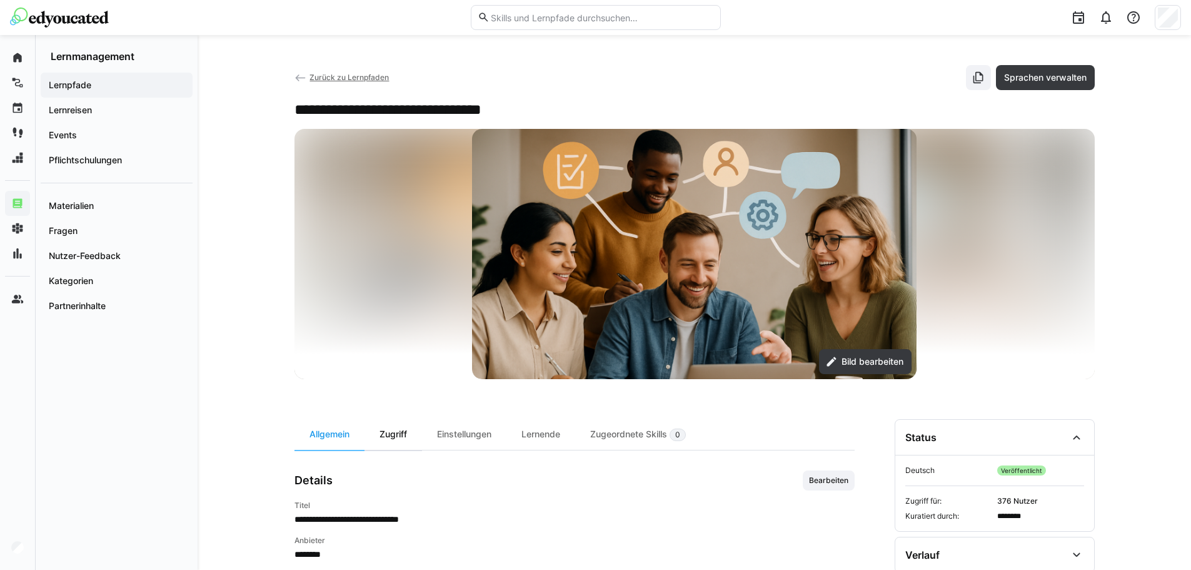  I want to click on button: Bild bearbeiten, so click(865, 361).